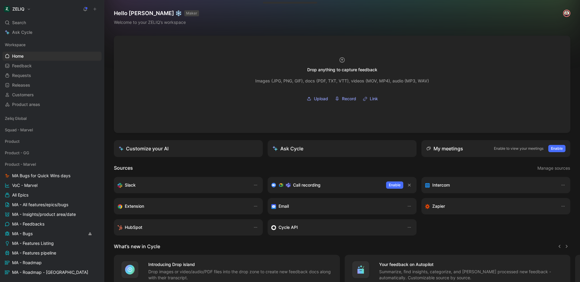  Describe the element at coordinates (133, 227) in the screenshot. I see `h3: HubSpot` at that location.